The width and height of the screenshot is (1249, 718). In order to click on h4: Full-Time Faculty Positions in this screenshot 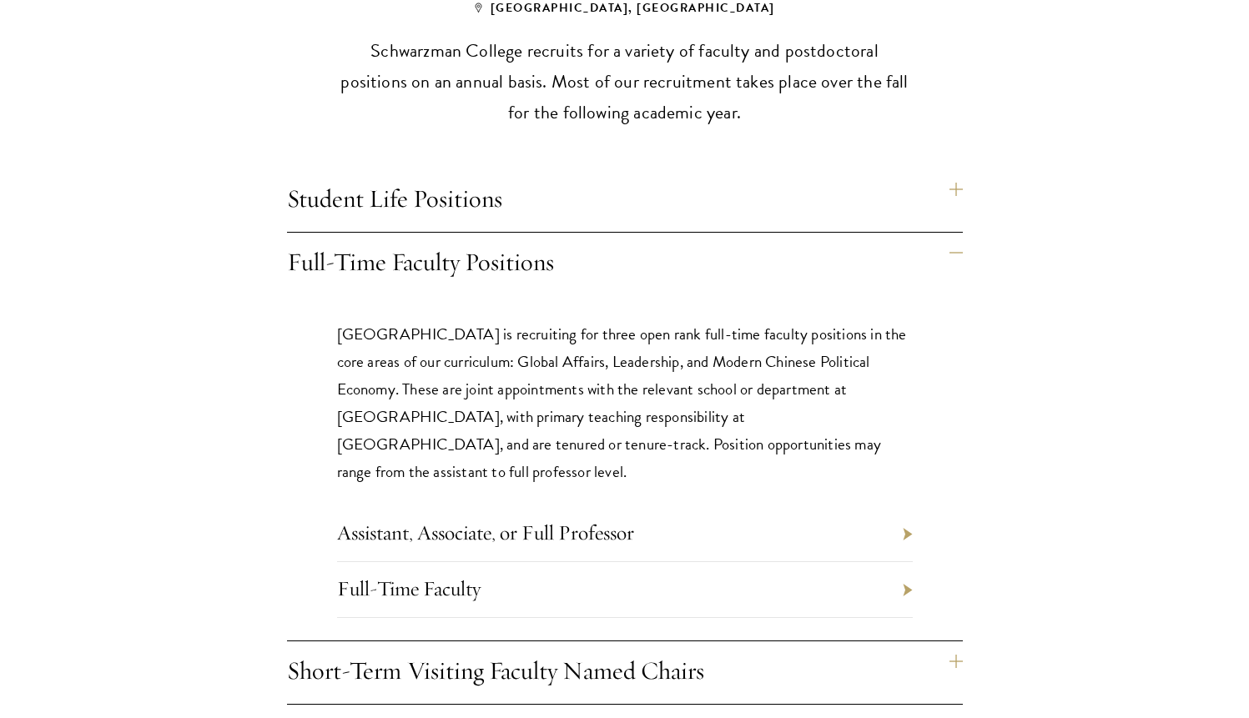, I will do `click(625, 264)`.